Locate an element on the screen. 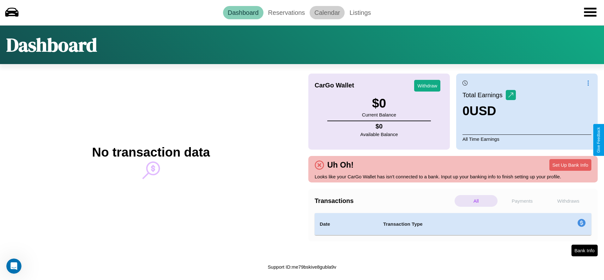 Image resolution: width=604 pixels, height=280 pixels. div: Give Feedback is located at coordinates (598, 140).